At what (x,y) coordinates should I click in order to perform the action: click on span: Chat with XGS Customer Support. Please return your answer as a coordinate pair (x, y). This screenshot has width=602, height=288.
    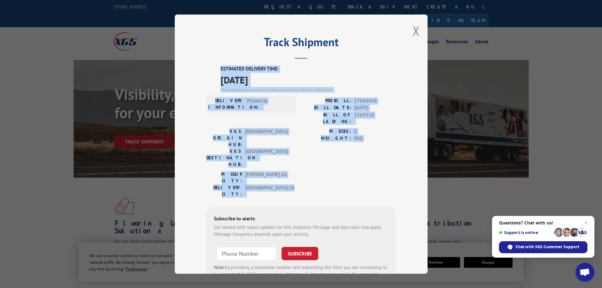
    Looking at the image, I should click on (547, 247).